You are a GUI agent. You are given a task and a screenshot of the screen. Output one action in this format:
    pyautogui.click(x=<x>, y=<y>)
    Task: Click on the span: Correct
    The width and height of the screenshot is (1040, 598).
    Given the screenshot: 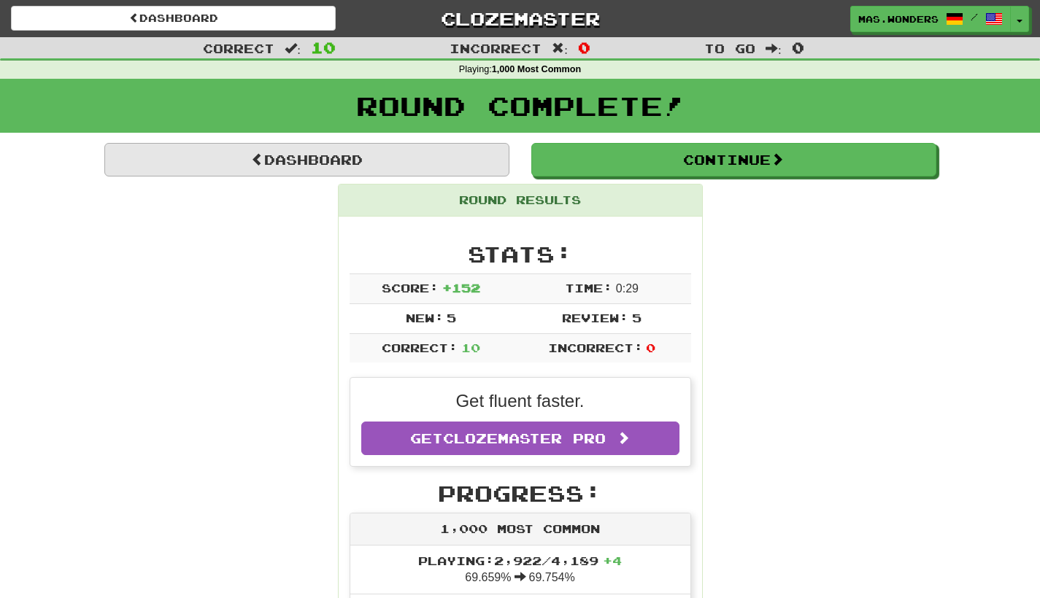 What is the action you would take?
    pyautogui.click(x=239, y=48)
    